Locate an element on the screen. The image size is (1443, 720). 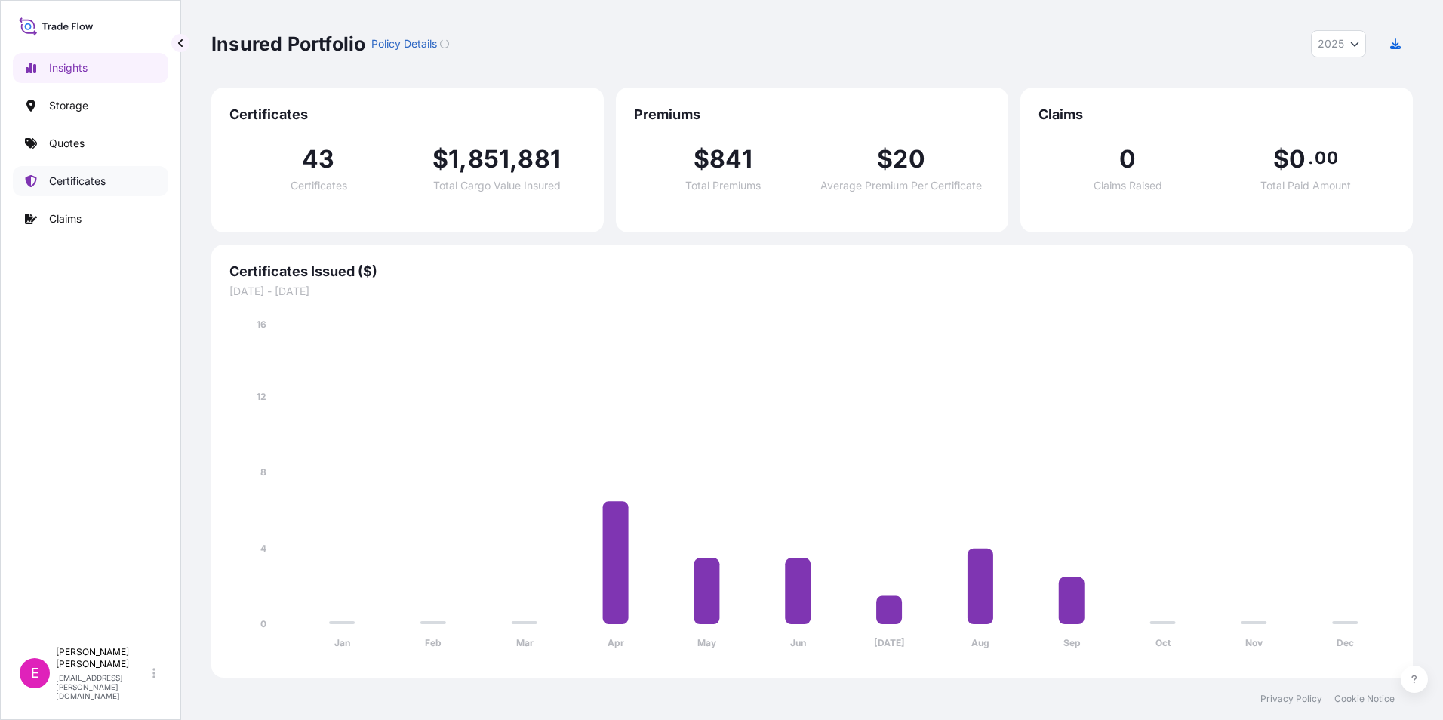
span: Certificates Issued ($) is located at coordinates (812, 272).